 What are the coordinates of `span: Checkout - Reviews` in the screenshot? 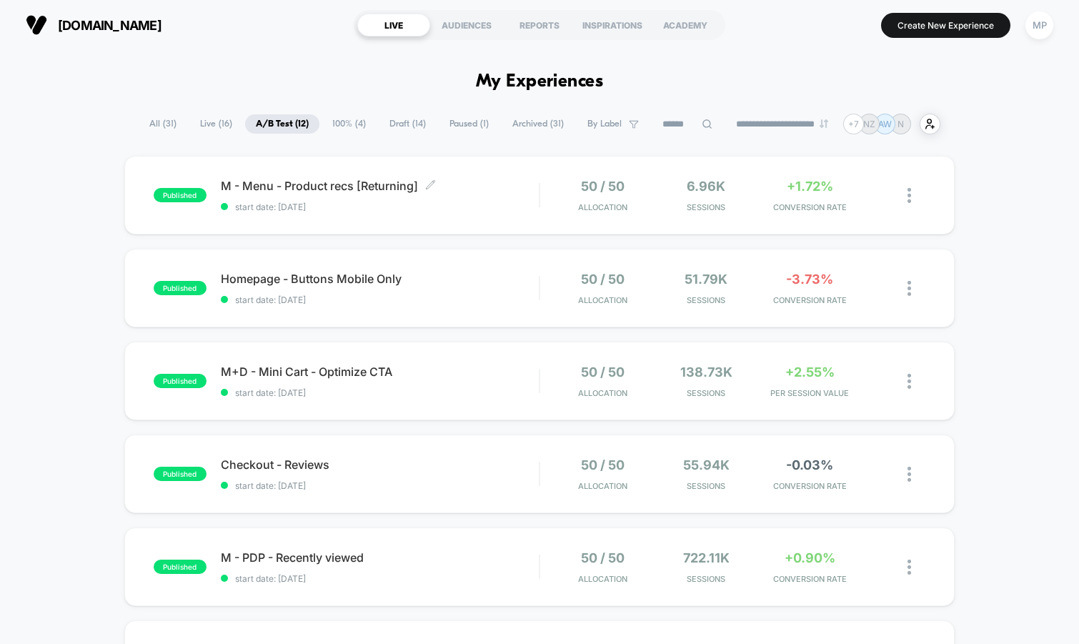 It's located at (380, 464).